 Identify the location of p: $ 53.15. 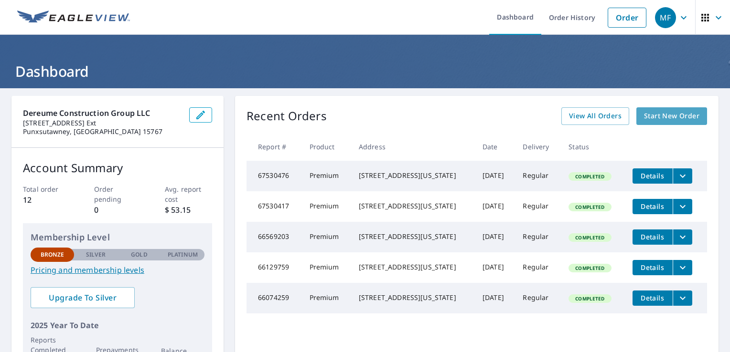
(188, 210).